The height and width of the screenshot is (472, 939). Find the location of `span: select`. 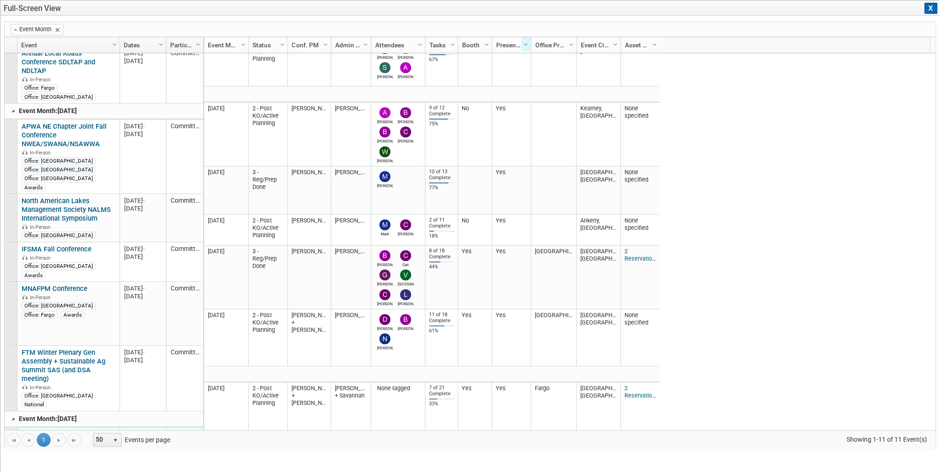

span: select is located at coordinates (115, 440).